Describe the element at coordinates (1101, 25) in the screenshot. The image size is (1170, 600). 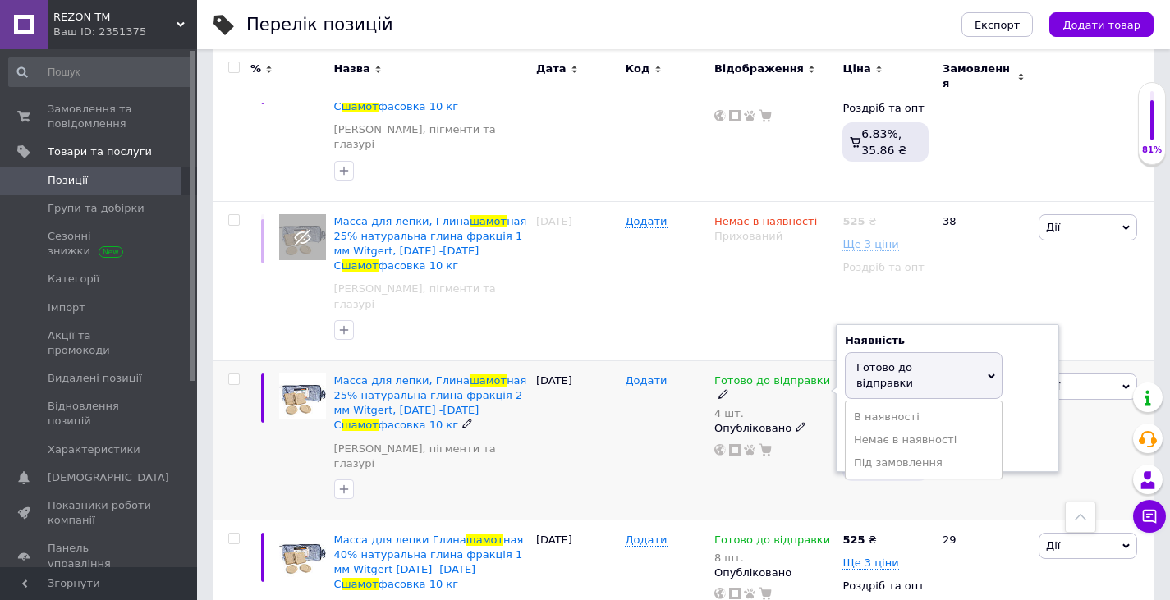
I see `span: Додати товар` at that location.